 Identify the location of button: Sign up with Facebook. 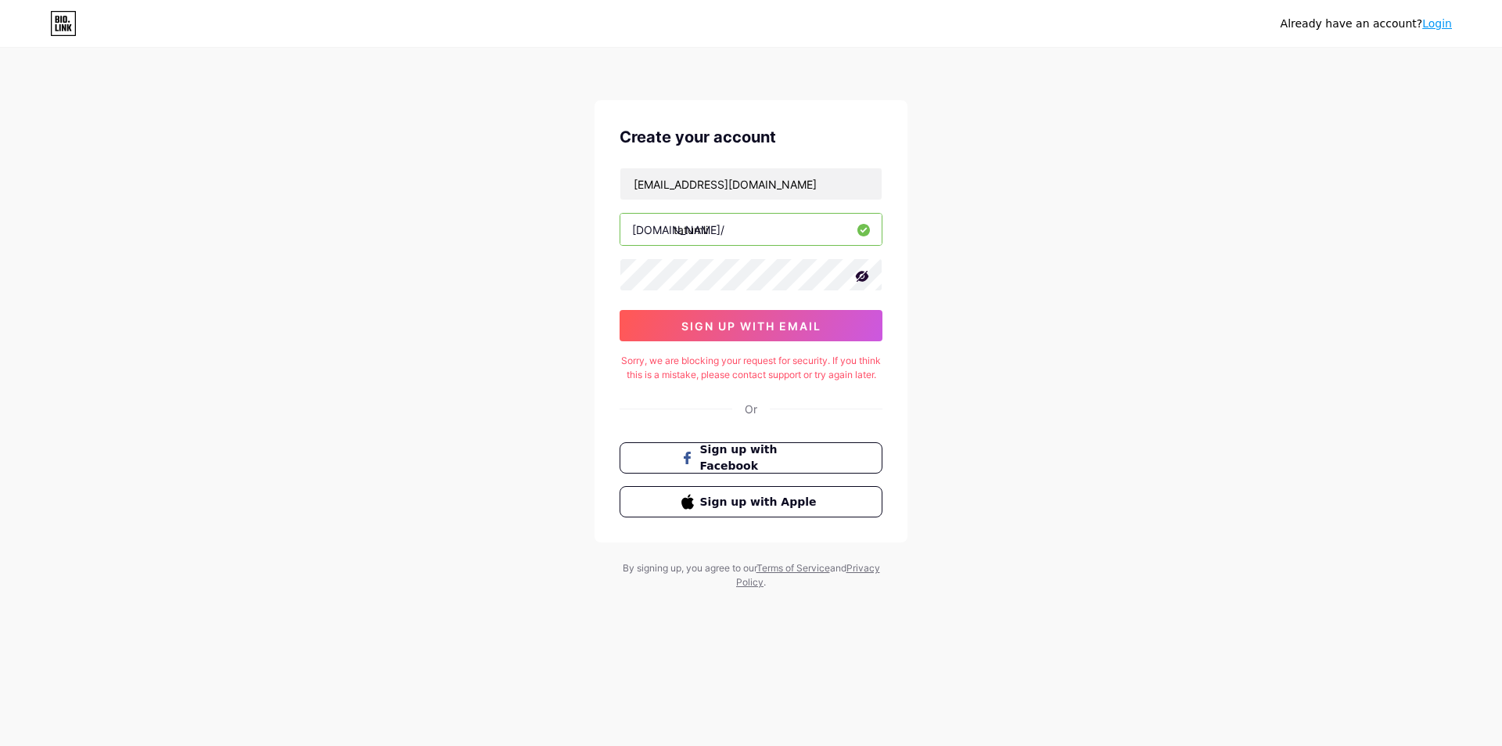
(751, 458).